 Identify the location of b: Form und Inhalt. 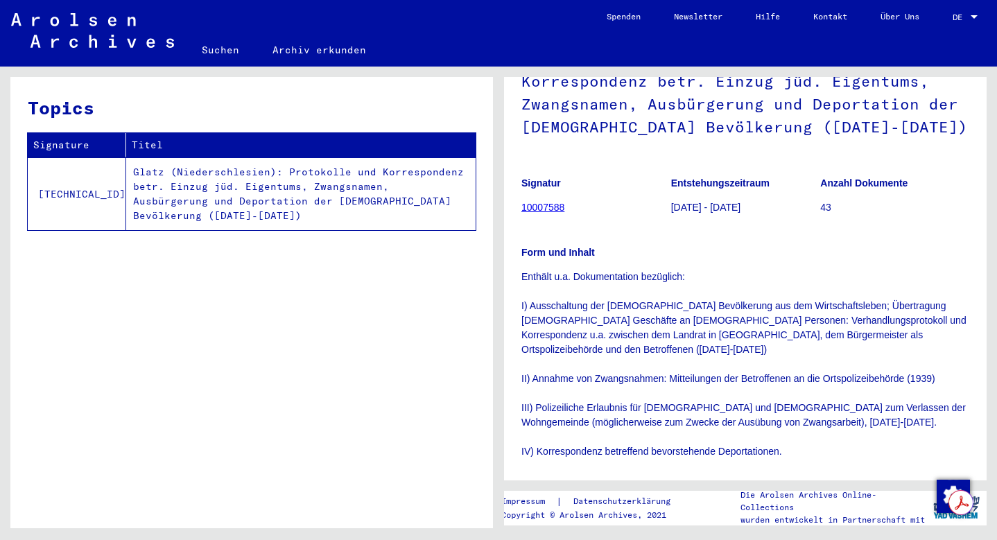
(558, 252).